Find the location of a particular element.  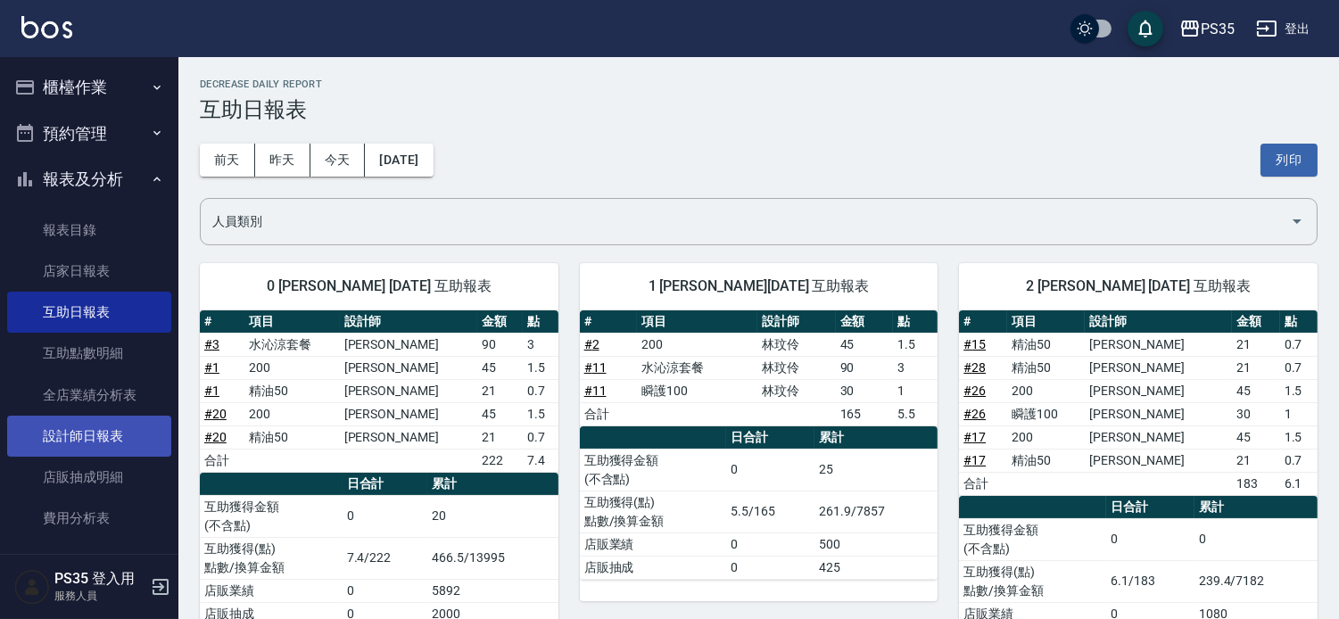

a: #28 is located at coordinates (974, 367).